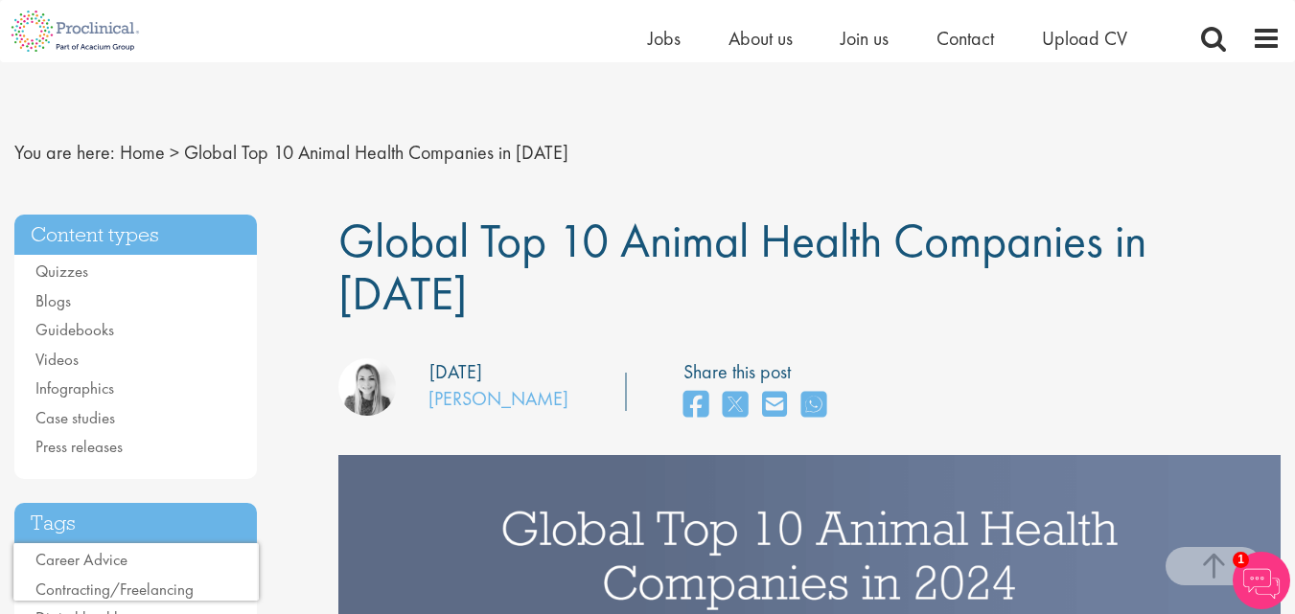  What do you see at coordinates (142, 152) in the screenshot?
I see `a: breadcrumb link` at bounding box center [142, 152].